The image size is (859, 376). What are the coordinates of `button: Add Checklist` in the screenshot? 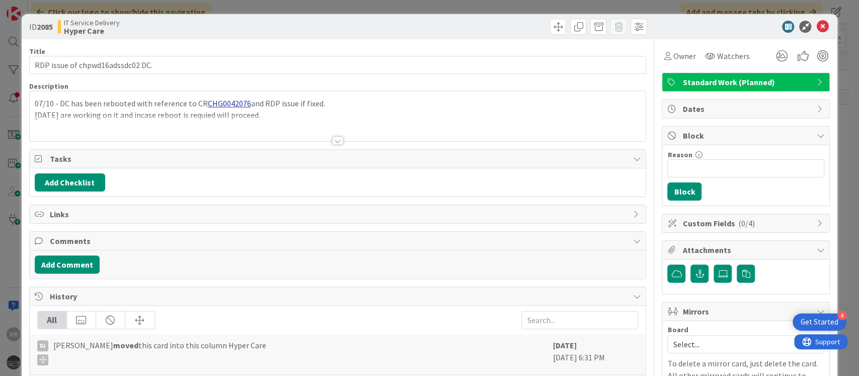 It's located at (70, 182).